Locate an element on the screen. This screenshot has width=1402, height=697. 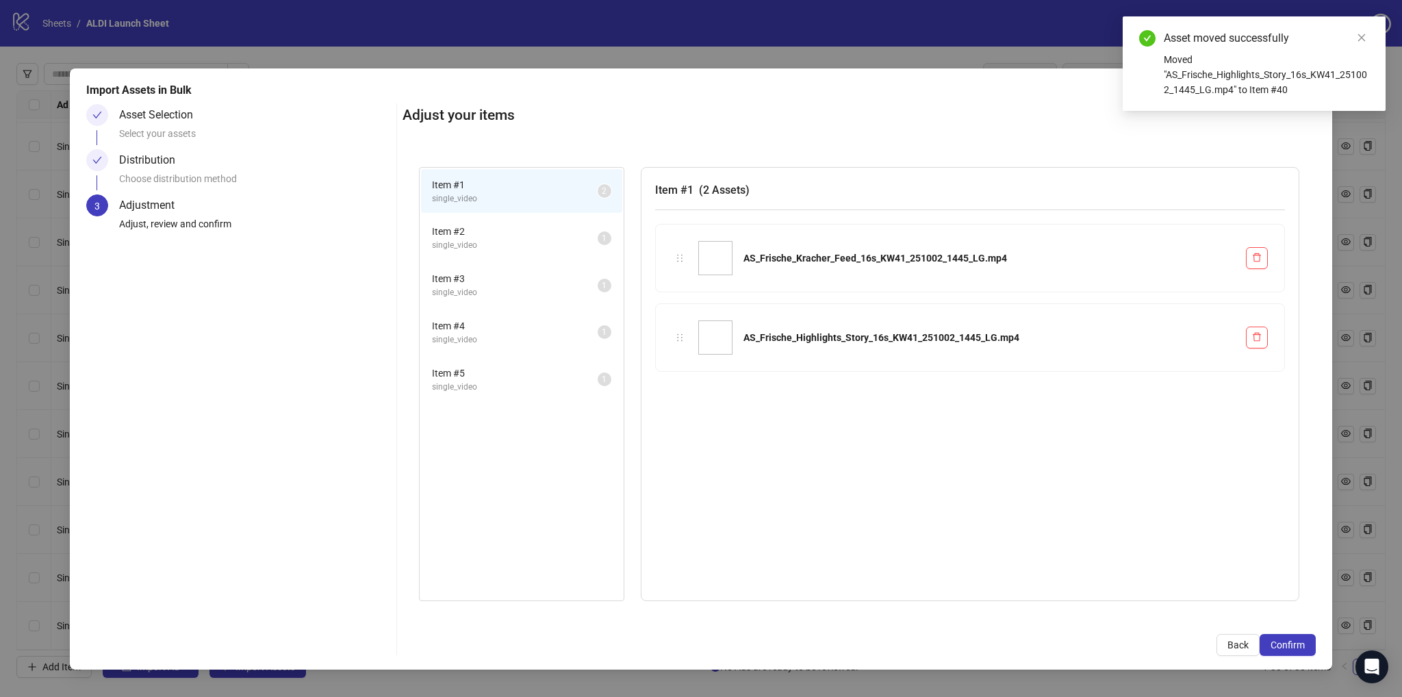
div: AS_Frische_Kracher_Feed_16s_KW41_251002_1445_LG.mp4 is located at coordinates (989, 258).